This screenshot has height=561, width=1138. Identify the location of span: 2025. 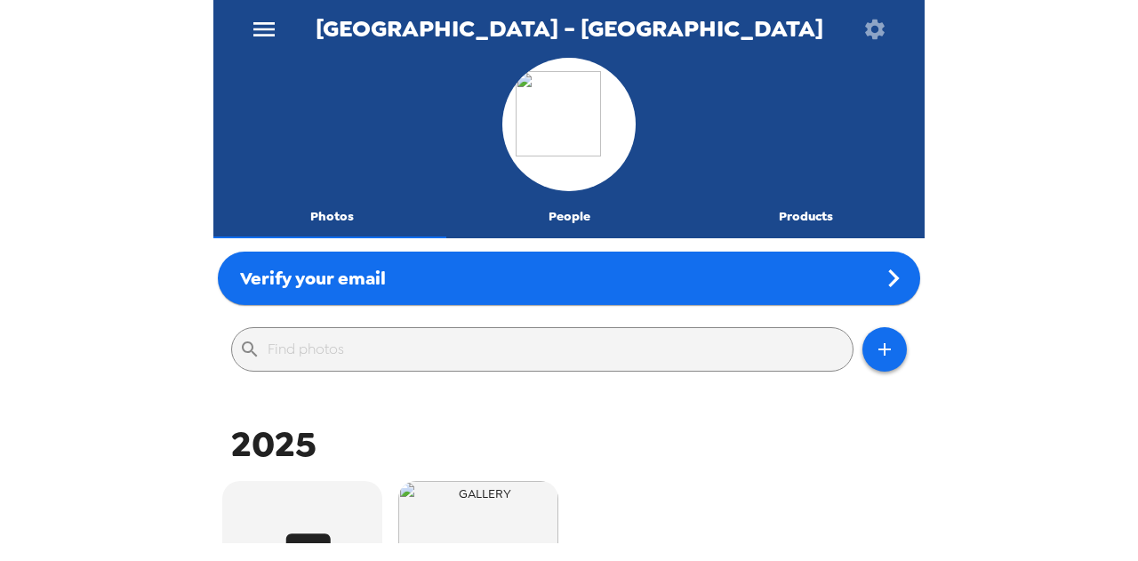
(274, 444).